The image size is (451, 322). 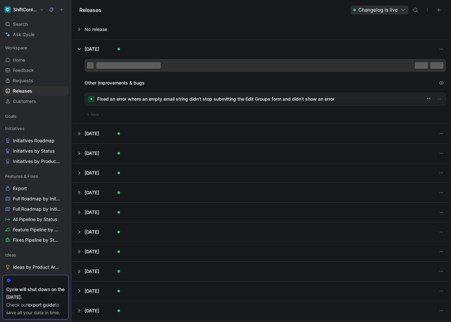 I want to click on span: Goals, so click(x=11, y=116).